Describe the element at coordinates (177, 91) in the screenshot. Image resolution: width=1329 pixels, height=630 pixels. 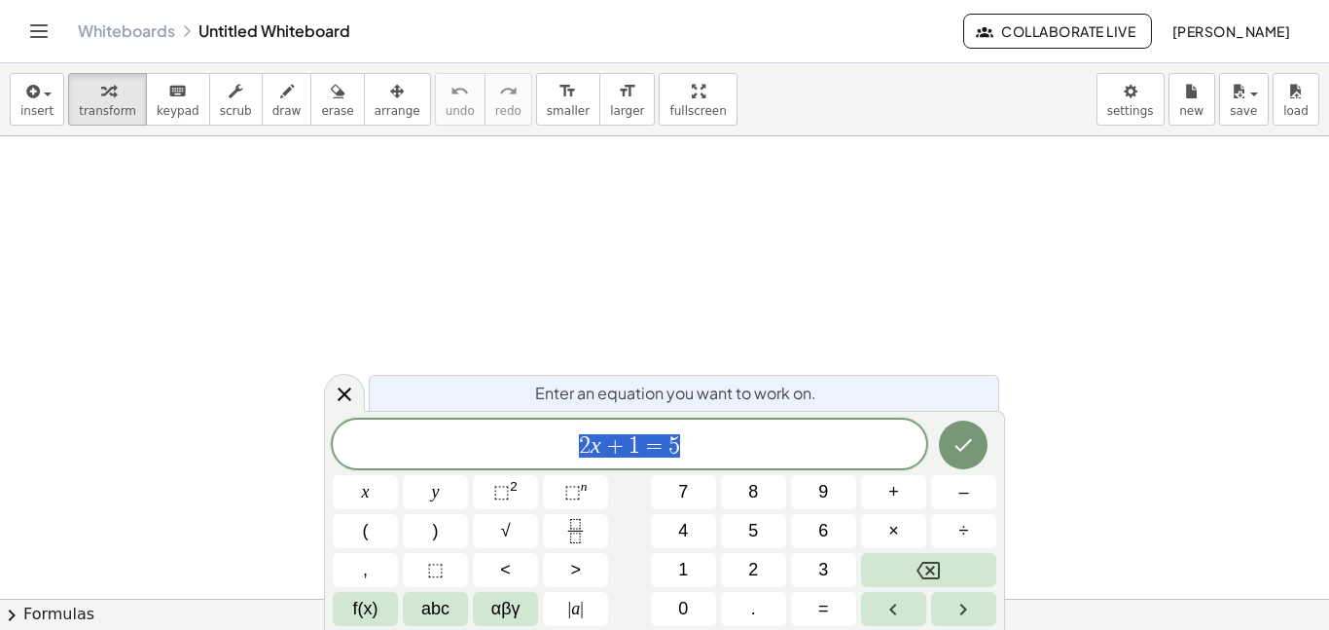
I see `i: keyboard` at that location.